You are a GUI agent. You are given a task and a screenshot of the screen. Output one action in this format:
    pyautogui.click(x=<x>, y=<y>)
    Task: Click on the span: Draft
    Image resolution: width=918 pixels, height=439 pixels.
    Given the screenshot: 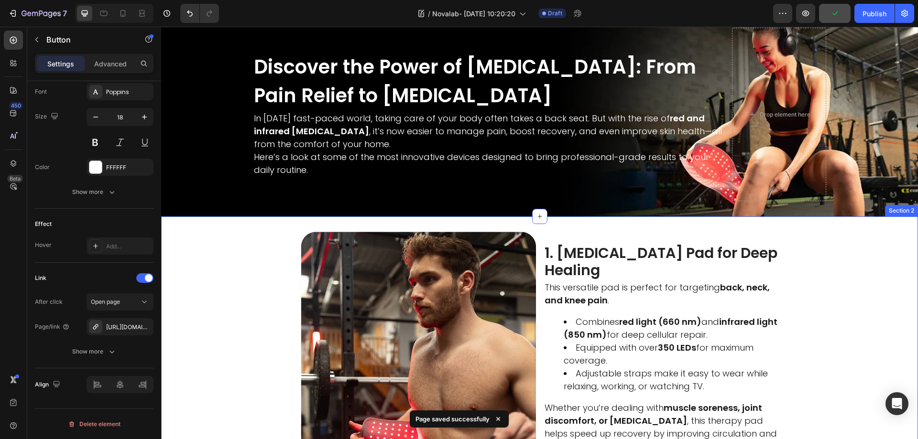 What is the action you would take?
    pyautogui.click(x=555, y=13)
    